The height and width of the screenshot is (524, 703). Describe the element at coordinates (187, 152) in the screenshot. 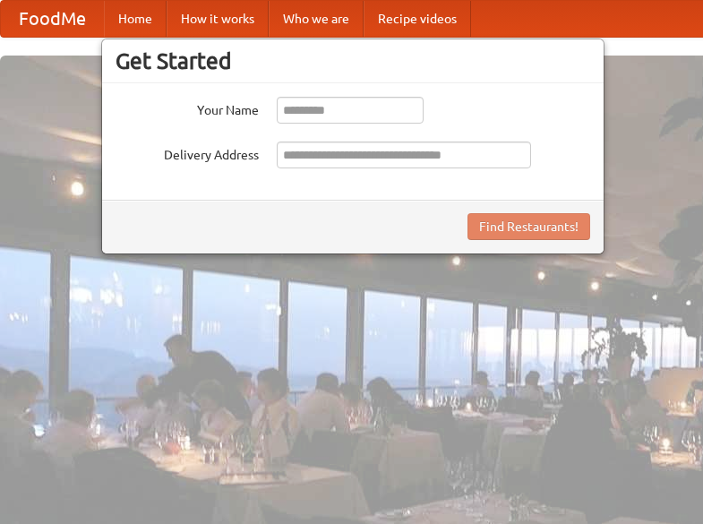

I see `label: Delivery Address` at that location.